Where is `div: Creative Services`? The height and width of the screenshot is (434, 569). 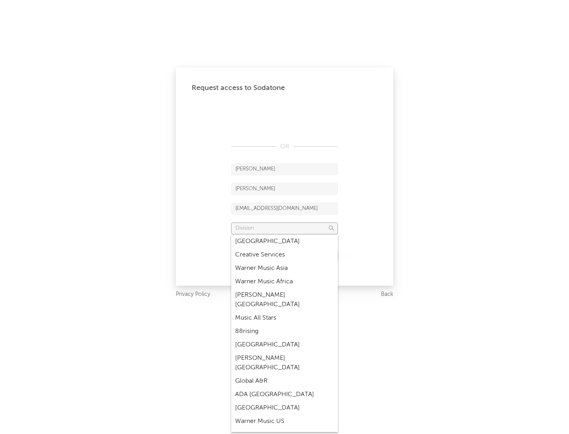 div: Creative Services is located at coordinates (284, 255).